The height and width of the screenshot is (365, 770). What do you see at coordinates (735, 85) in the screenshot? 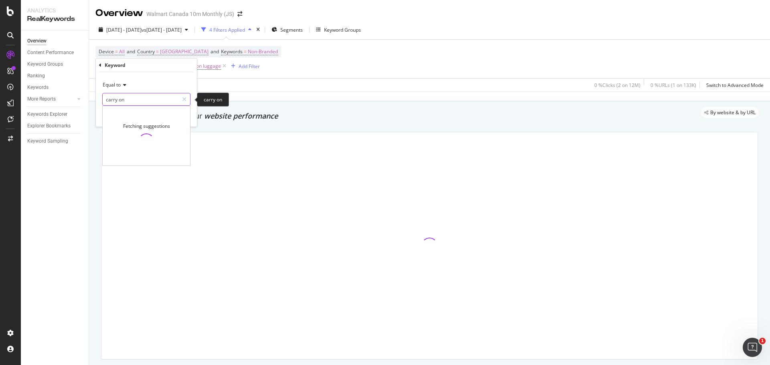
I see `div: Switch to Advanced Mode` at bounding box center [735, 85].